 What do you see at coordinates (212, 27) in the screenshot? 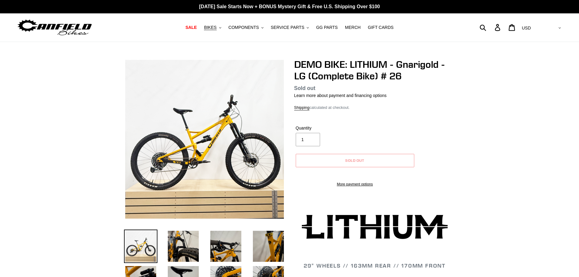
I see `button: BIKES` at bounding box center [212, 27].